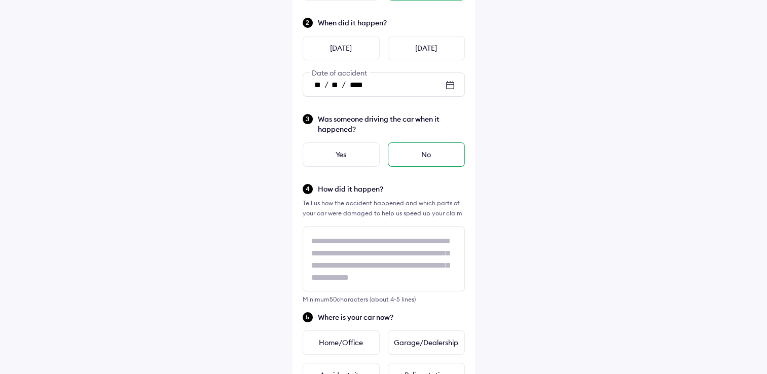  What do you see at coordinates (391, 189) in the screenshot?
I see `span: How did it happen?` at bounding box center [391, 189].